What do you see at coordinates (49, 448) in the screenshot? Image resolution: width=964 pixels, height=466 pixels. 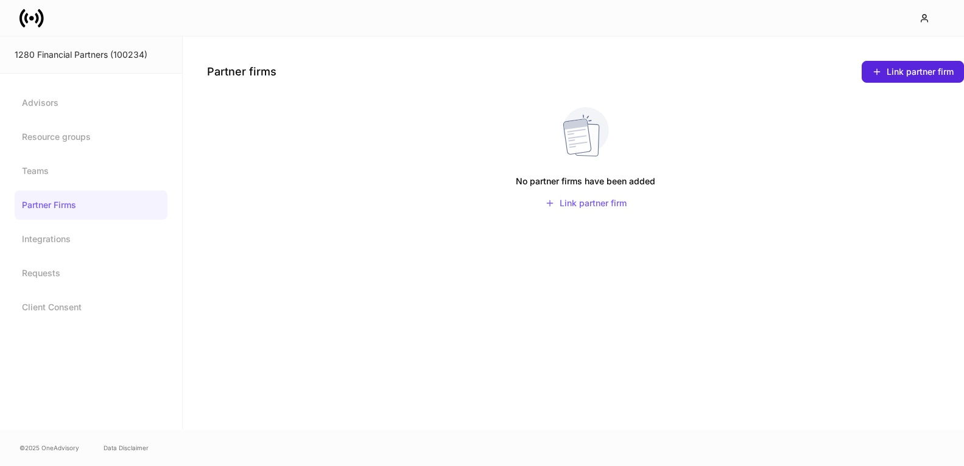 I see `span: © 2025 OneAdvisory` at bounding box center [49, 448].